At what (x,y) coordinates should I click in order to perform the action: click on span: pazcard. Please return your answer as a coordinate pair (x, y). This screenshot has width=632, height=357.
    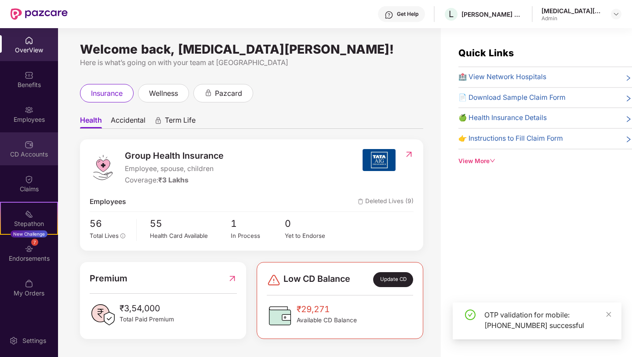
    Looking at the image, I should click on (228, 93).